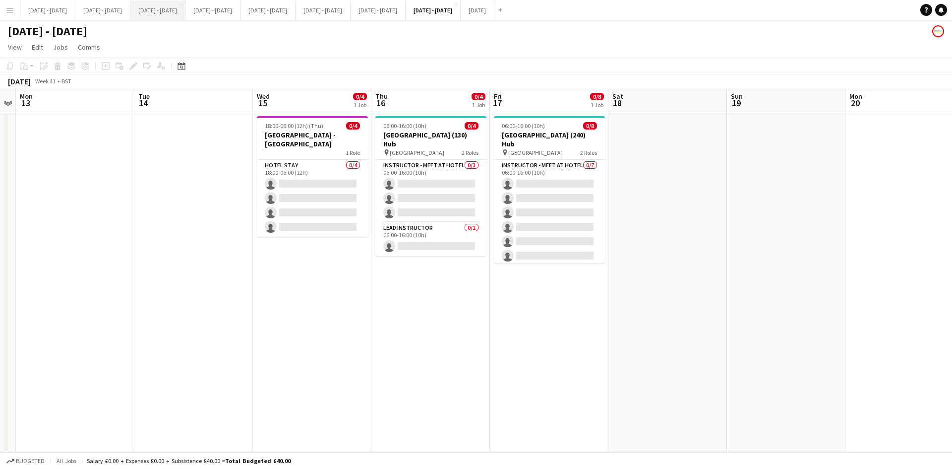 Image resolution: width=952 pixels, height=469 pixels. What do you see at coordinates (618, 96) in the screenshot?
I see `span: Sat` at bounding box center [618, 96].